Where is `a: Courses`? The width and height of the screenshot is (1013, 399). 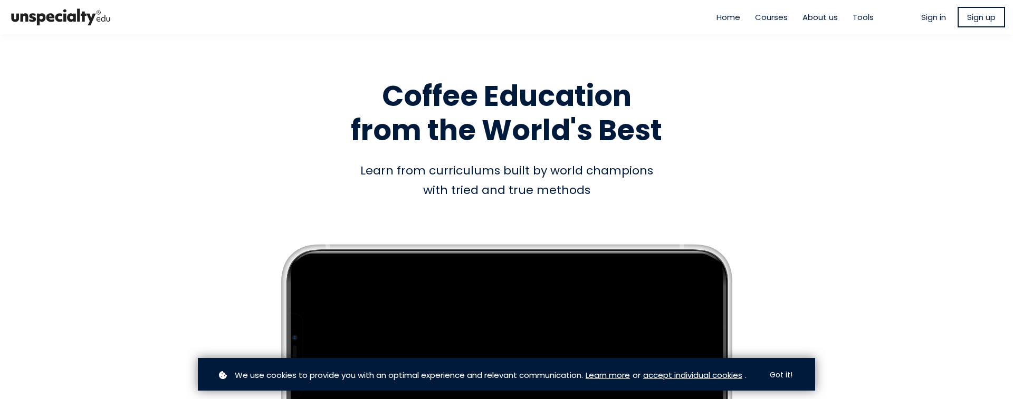 a: Courses is located at coordinates (771, 17).